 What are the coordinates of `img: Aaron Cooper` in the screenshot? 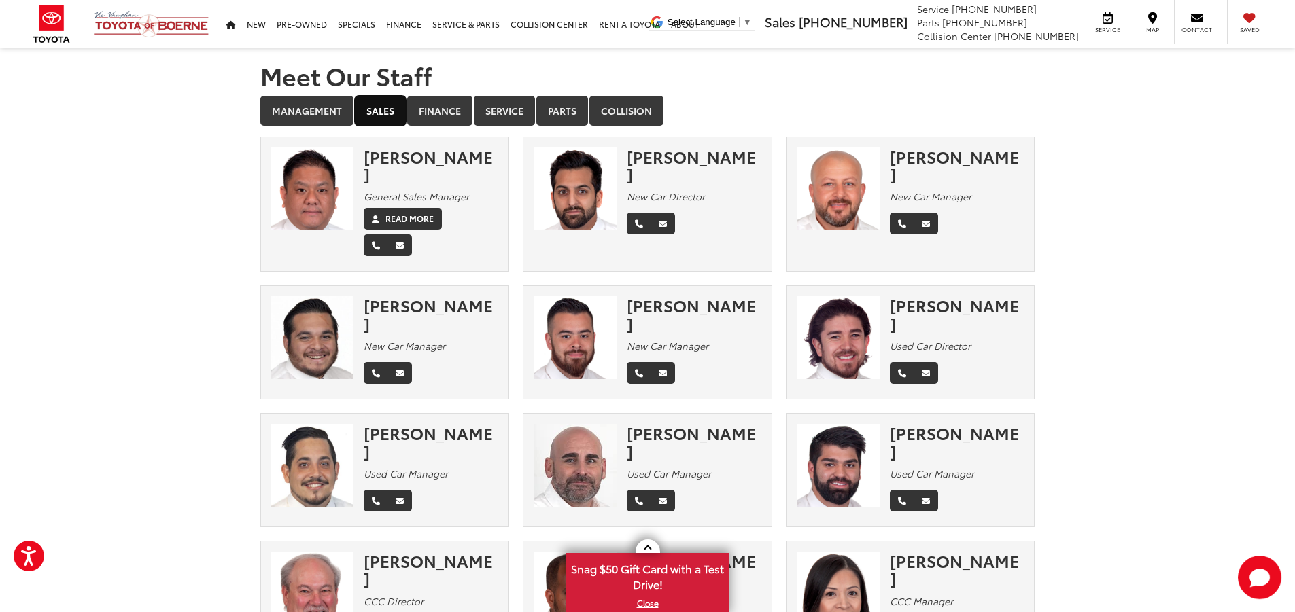 It's located at (575, 338).